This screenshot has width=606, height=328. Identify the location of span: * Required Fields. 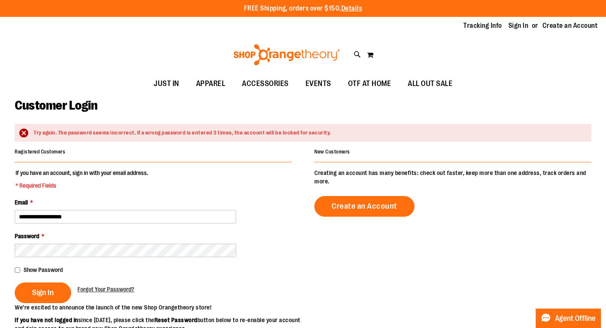
(82, 185).